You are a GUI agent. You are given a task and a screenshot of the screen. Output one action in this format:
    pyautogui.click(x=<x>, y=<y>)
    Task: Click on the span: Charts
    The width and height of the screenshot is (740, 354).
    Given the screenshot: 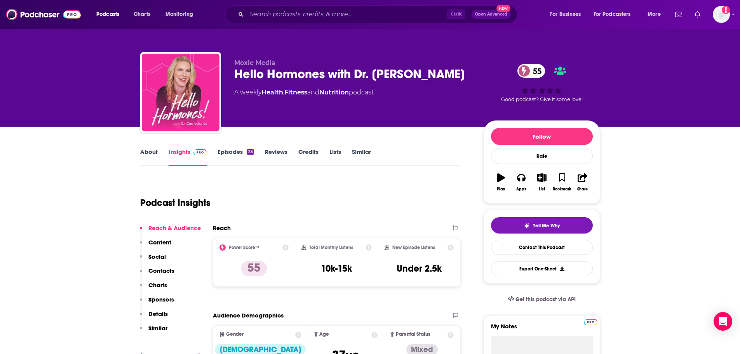 What is the action you would take?
    pyautogui.click(x=142, y=14)
    